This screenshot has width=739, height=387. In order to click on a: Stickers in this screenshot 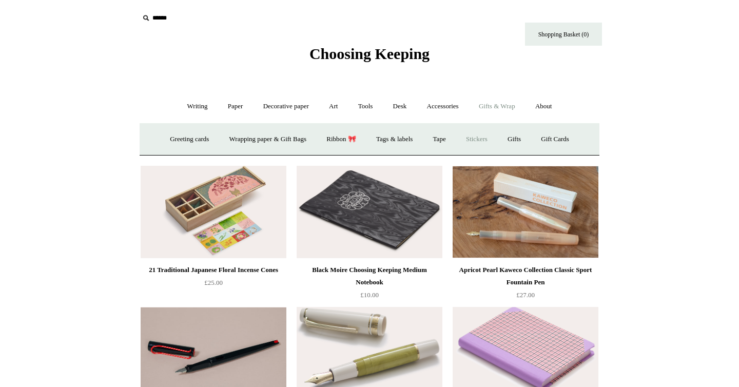, I will do `click(477, 139)`.